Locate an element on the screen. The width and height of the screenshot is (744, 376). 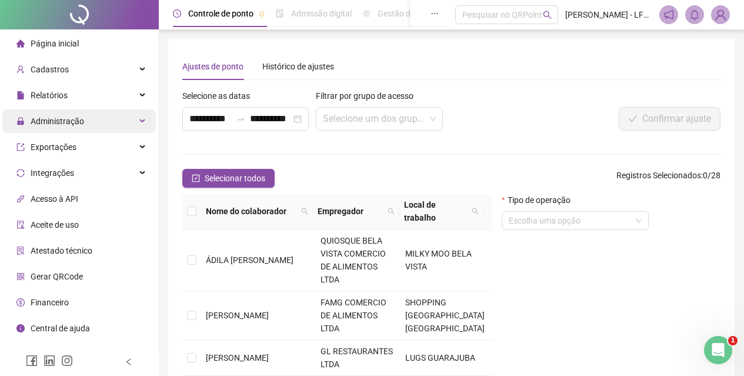
label: Filtrar por grupo de acesso is located at coordinates (368, 96).